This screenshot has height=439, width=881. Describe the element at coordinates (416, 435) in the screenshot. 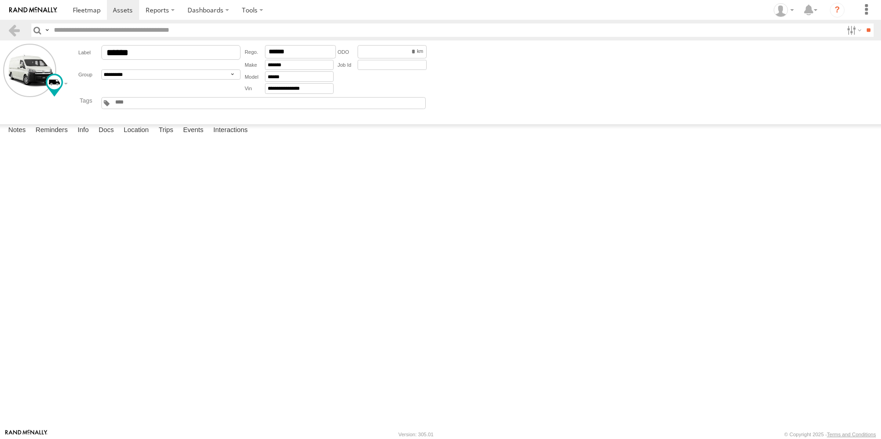

I see `div: Version: 305.01` at that location.